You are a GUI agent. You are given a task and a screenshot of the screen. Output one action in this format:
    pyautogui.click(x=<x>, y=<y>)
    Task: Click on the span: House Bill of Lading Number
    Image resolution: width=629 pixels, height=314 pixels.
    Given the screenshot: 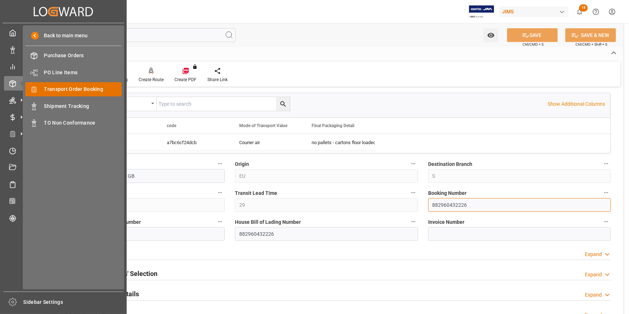 What is the action you would take?
    pyautogui.click(x=268, y=222)
    